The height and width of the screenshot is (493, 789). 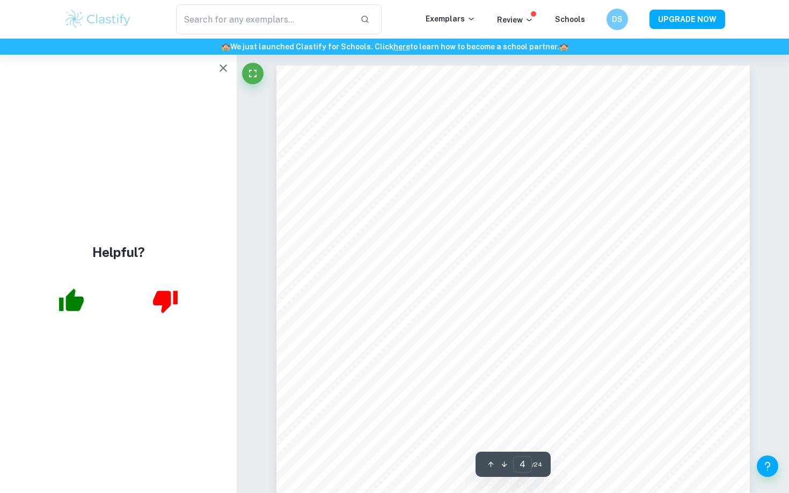 I want to click on button: Fullscreen, so click(x=253, y=74).